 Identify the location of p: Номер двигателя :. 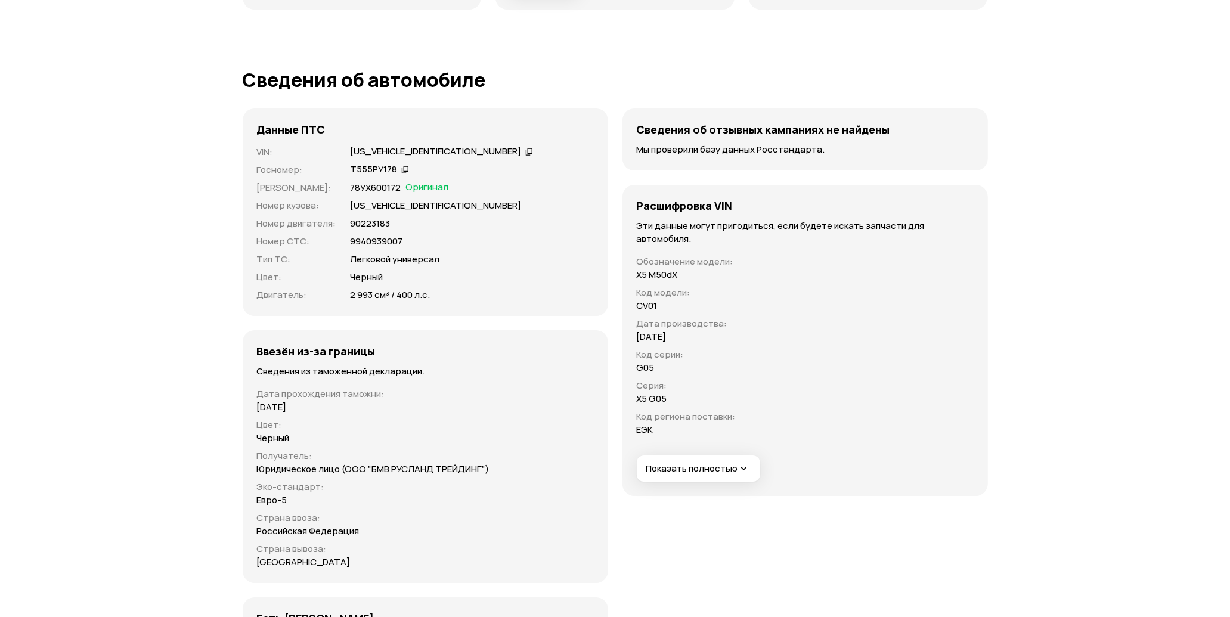
(296, 224).